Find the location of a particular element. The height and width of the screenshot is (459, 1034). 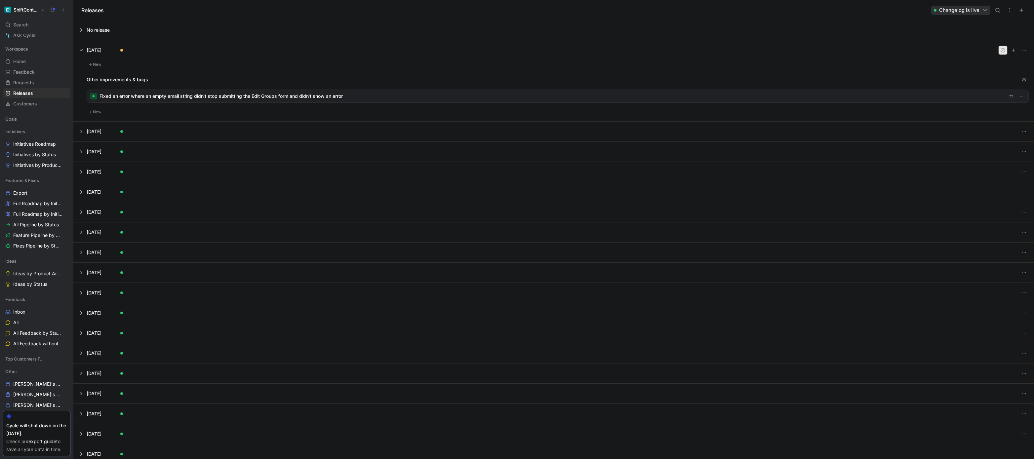

span: Initiatives by Product Area is located at coordinates (38, 165).